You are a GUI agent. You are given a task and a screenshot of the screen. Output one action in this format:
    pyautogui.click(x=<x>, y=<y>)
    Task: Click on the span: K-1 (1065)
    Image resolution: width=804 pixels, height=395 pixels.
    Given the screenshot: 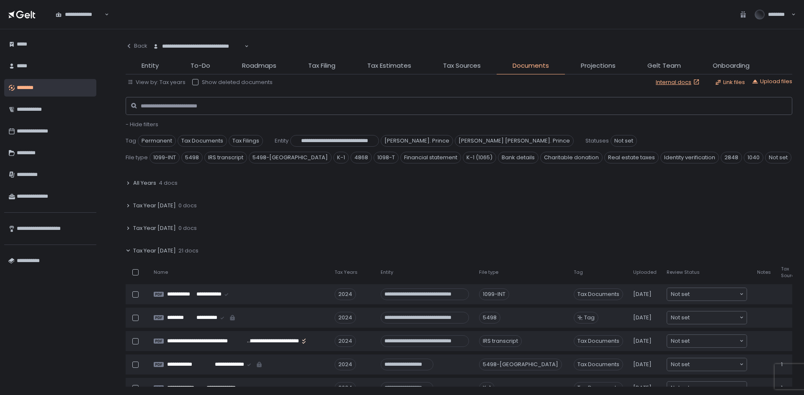 What is the action you would take?
    pyautogui.click(x=479, y=158)
    